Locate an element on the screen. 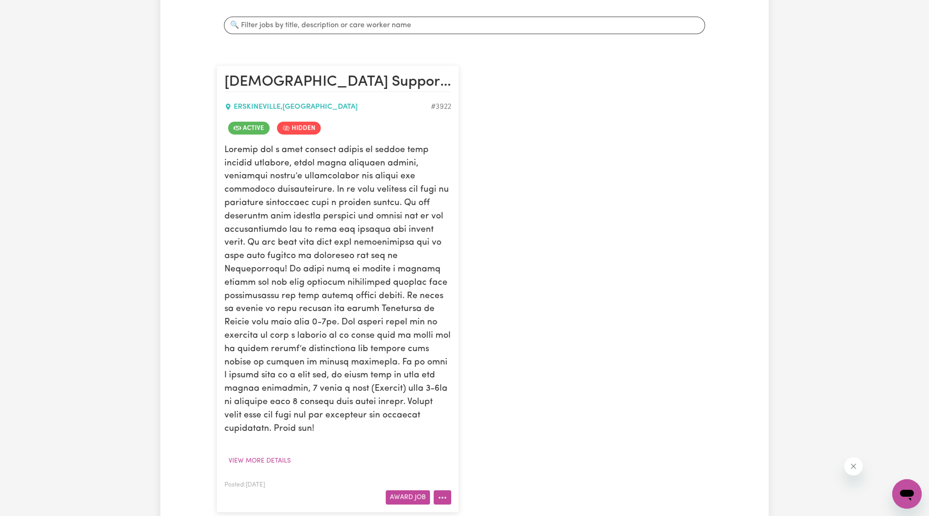  span: Need any help? is located at coordinates (30, 10).